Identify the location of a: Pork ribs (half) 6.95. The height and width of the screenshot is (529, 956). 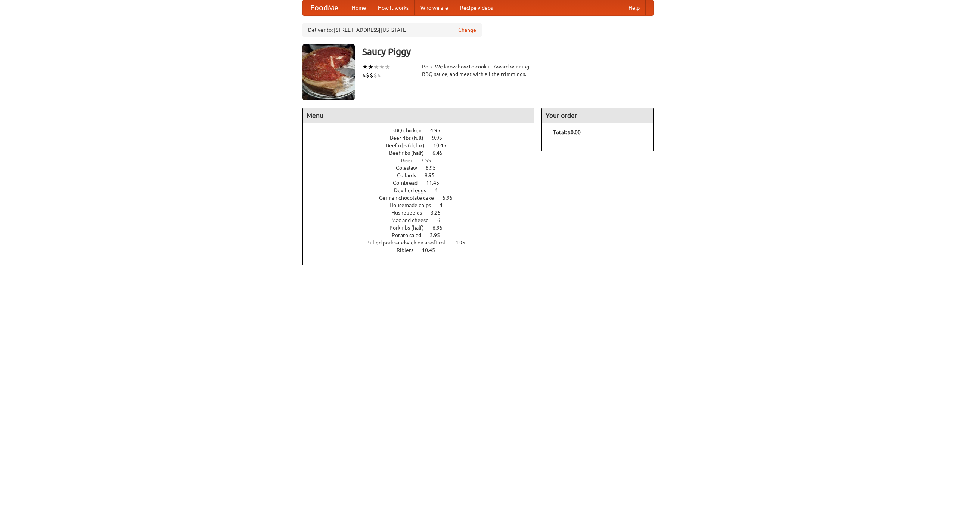
(423, 227).